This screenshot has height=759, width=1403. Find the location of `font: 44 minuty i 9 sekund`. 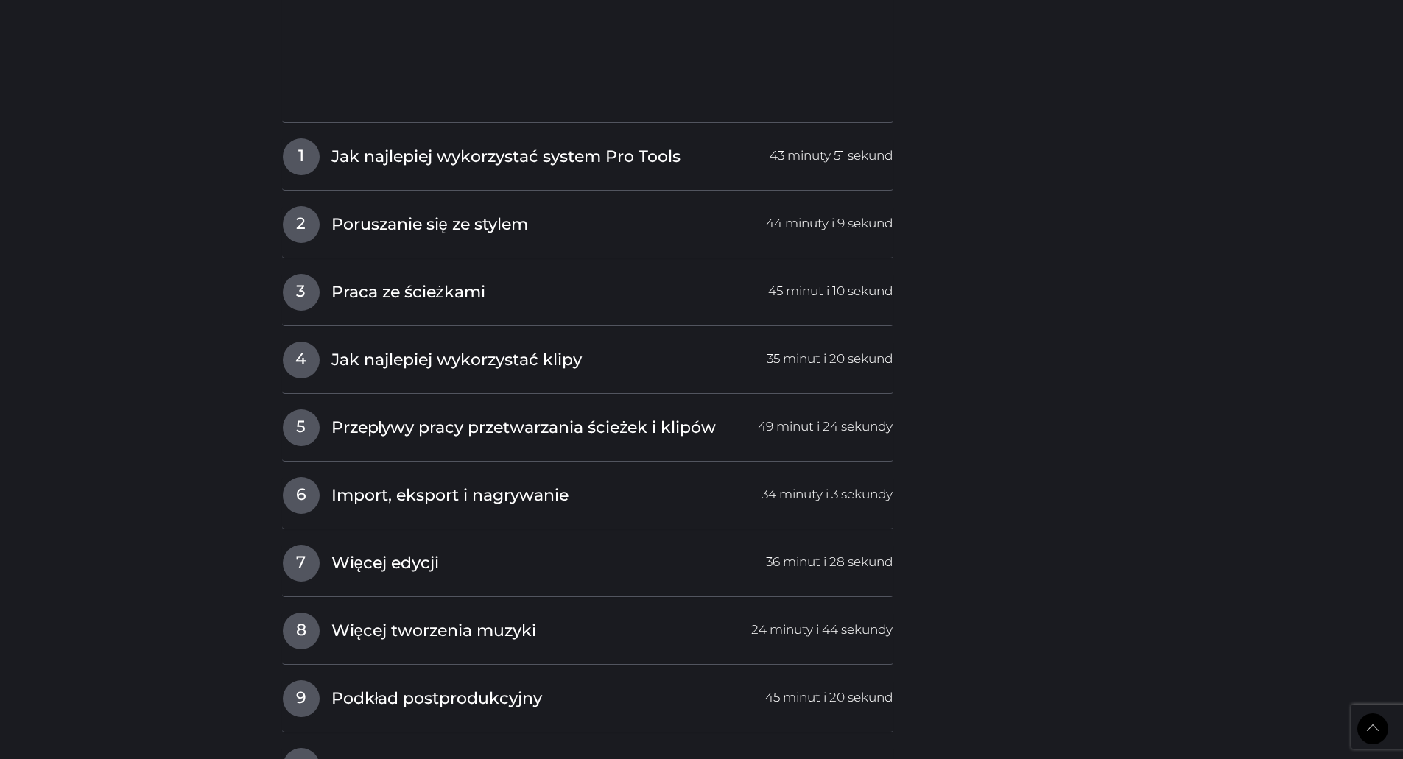

font: 44 minuty i 9 sekund is located at coordinates (829, 223).